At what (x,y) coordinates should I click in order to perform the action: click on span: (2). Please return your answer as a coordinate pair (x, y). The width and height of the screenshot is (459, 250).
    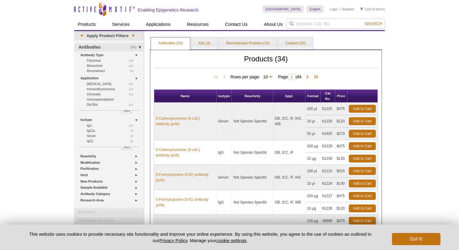
    Looking at the image, I should click on (133, 141).